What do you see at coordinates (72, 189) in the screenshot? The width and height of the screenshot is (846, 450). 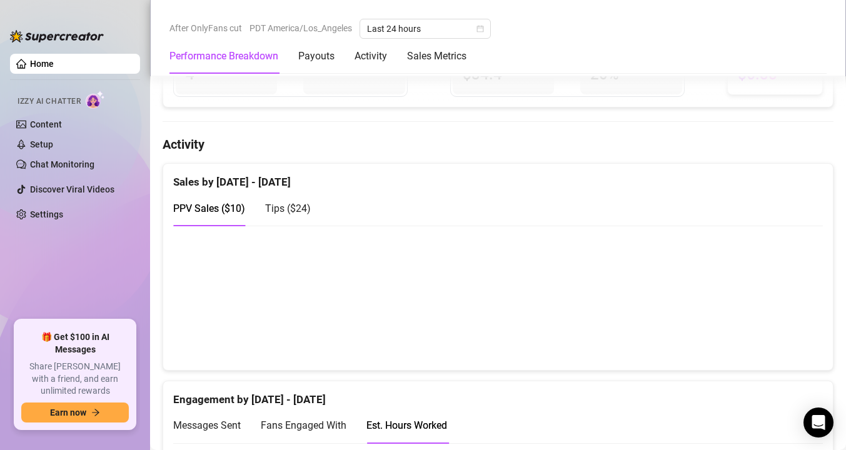 I see `a: Discover Viral Videos` at bounding box center [72, 189].